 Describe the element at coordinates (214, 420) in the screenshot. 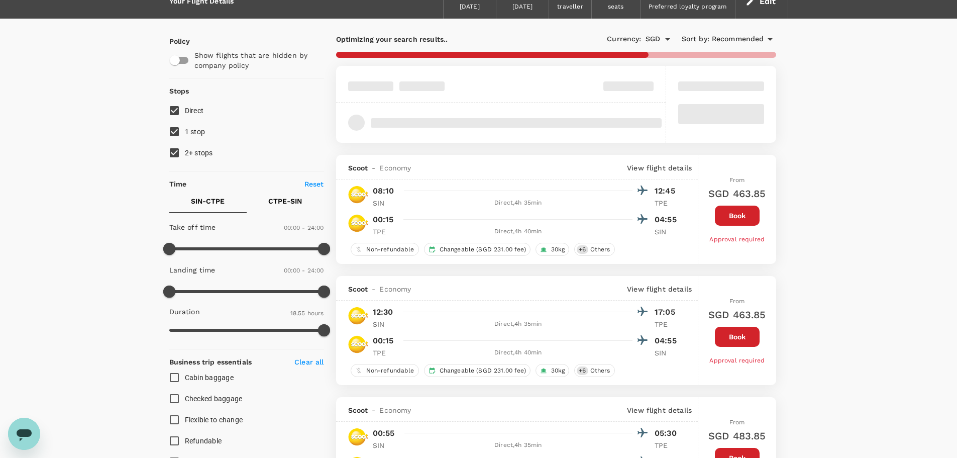

I see `span: Flexible to change` at that location.